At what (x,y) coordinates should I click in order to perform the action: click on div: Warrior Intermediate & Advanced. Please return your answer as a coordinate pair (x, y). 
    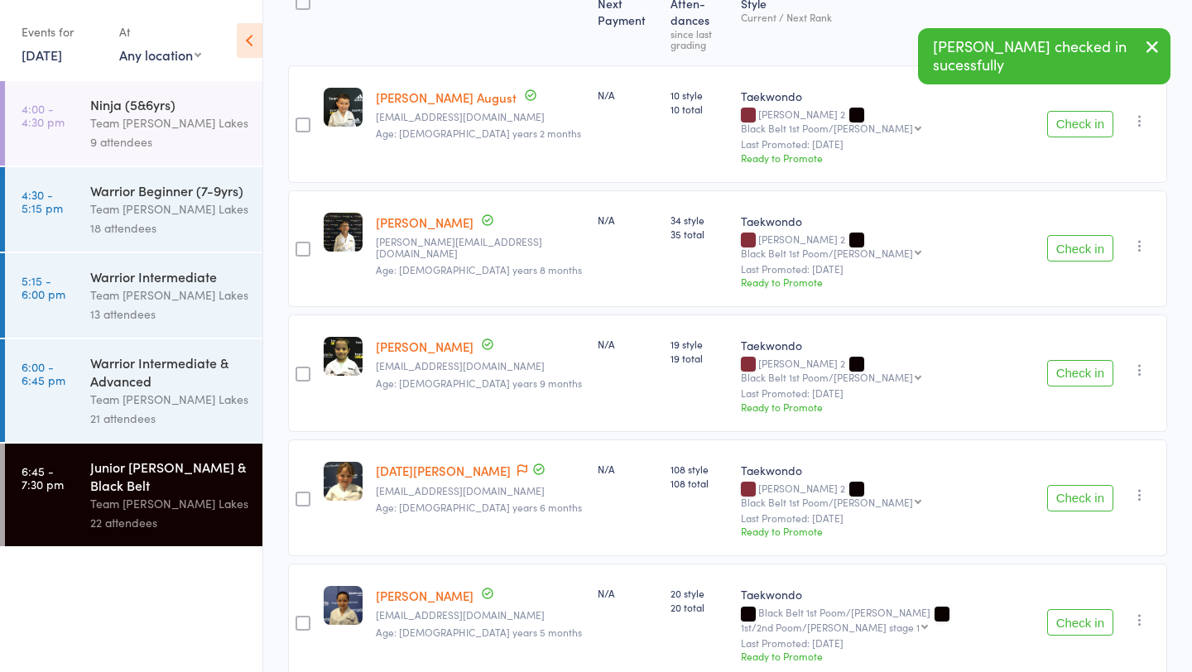
    Looking at the image, I should click on (169, 372).